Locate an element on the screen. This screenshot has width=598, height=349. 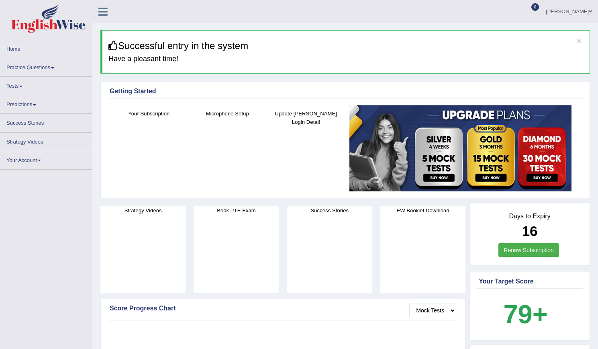
img: small5.jpg is located at coordinates (460, 148).